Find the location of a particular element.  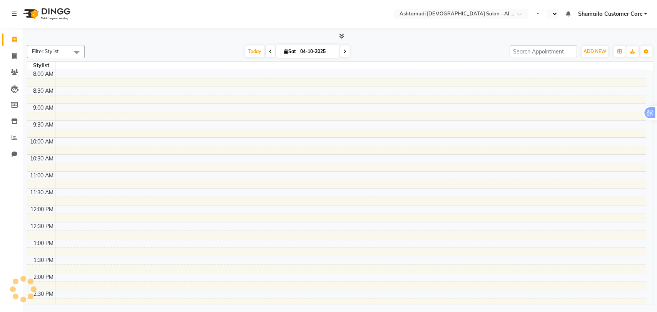

div: 12:30 PM is located at coordinates (42, 226).